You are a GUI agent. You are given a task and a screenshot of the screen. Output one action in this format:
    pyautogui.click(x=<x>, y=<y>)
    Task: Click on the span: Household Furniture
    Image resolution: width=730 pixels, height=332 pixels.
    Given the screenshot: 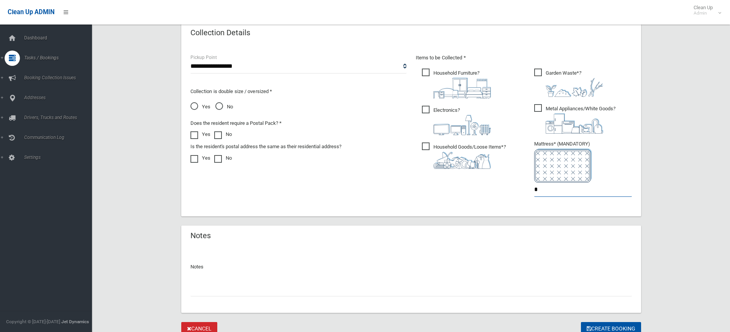 What is the action you would take?
    pyautogui.click(x=456, y=84)
    